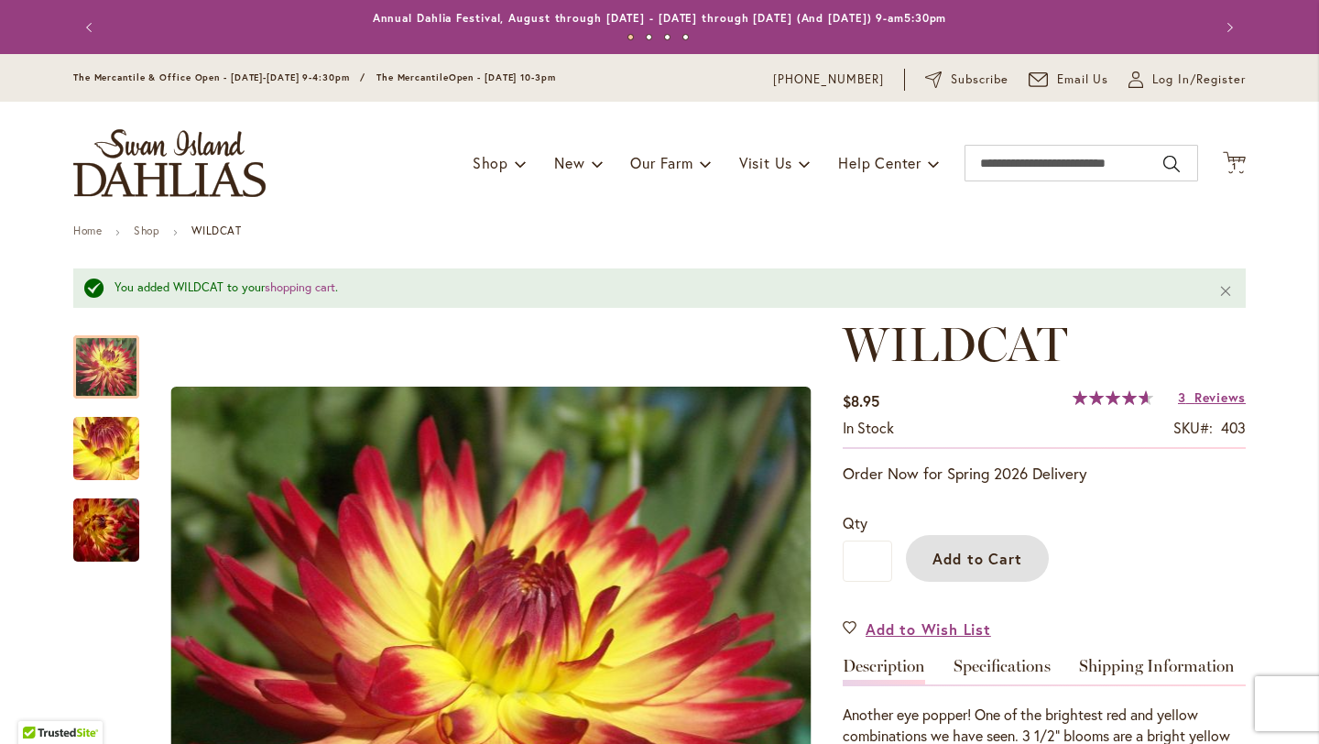 This screenshot has width=1319, height=744. What do you see at coordinates (1157, 670) in the screenshot?
I see `a: Shipping Information` at bounding box center [1157, 670].